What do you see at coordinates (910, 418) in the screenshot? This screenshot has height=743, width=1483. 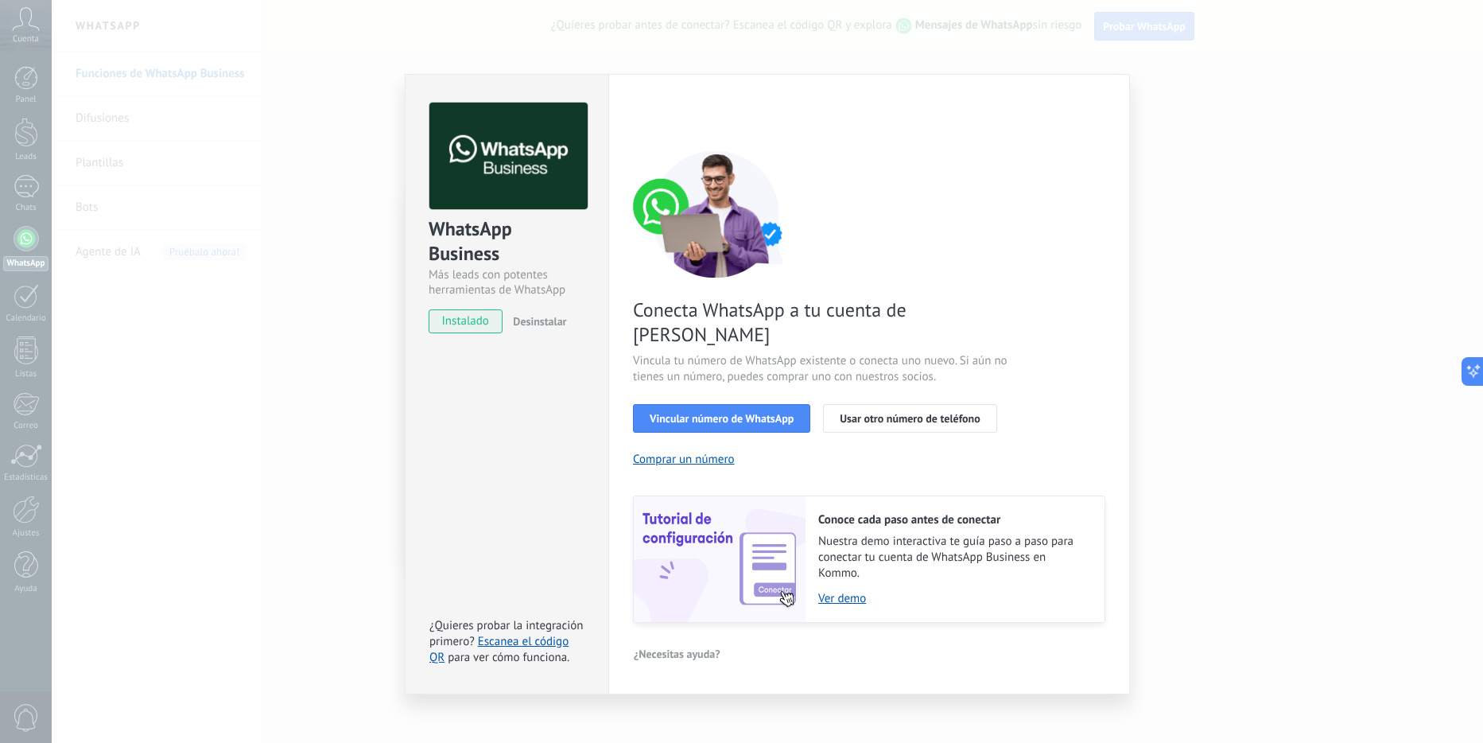 I see `span: Usar otro número de teléfono` at bounding box center [910, 418].